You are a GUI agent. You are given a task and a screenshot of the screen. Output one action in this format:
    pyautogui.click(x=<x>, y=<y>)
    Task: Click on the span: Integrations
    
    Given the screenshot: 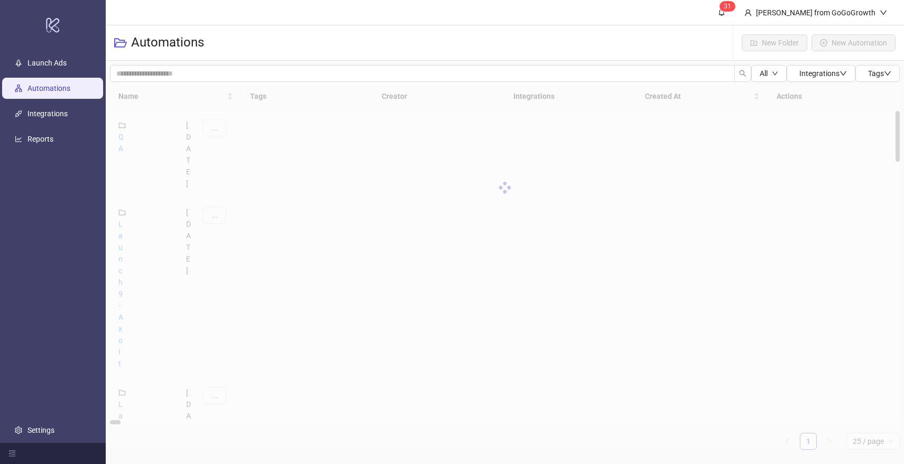 What is the action you would take?
    pyautogui.click(x=823, y=73)
    